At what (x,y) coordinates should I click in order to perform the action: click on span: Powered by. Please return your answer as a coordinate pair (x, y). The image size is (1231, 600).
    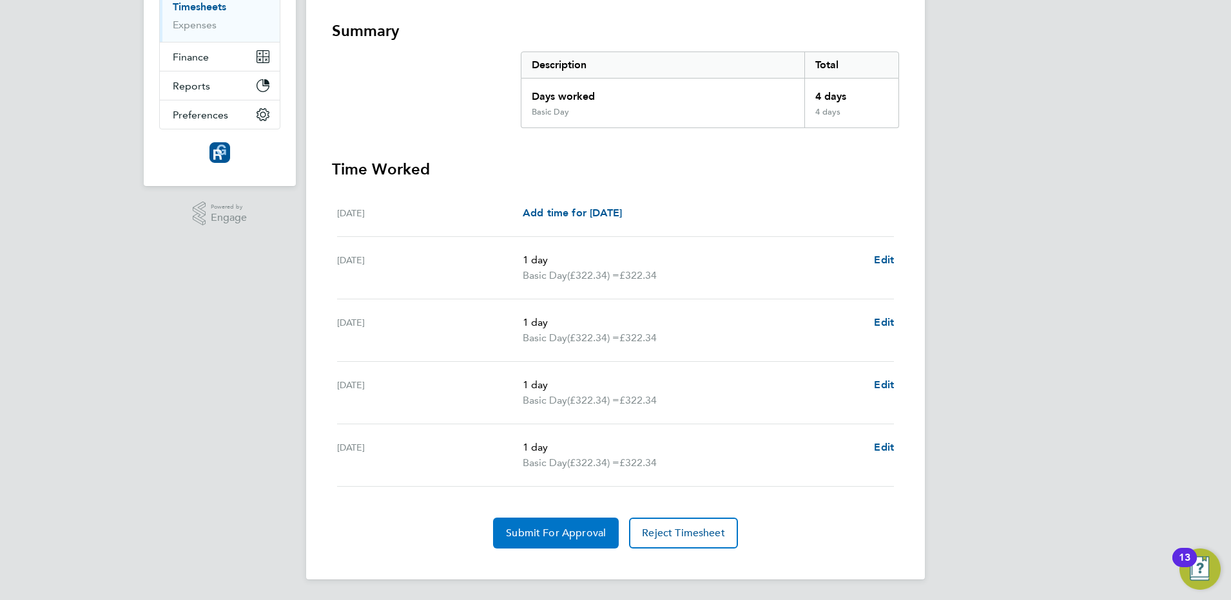
    Looking at the image, I should click on (229, 207).